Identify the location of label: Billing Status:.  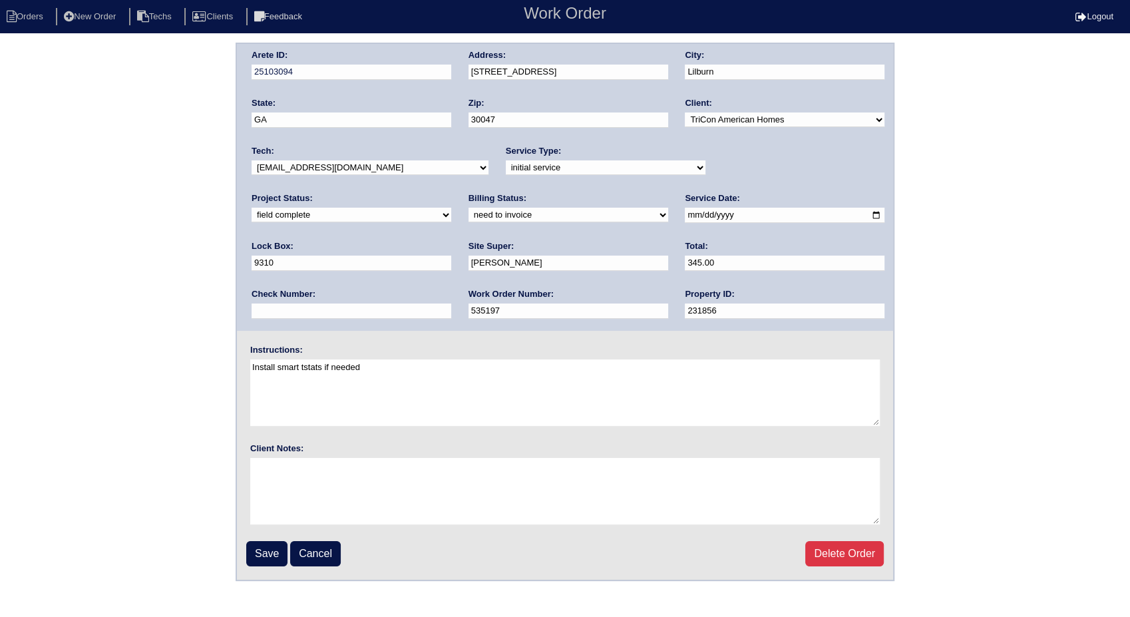
(497, 198).